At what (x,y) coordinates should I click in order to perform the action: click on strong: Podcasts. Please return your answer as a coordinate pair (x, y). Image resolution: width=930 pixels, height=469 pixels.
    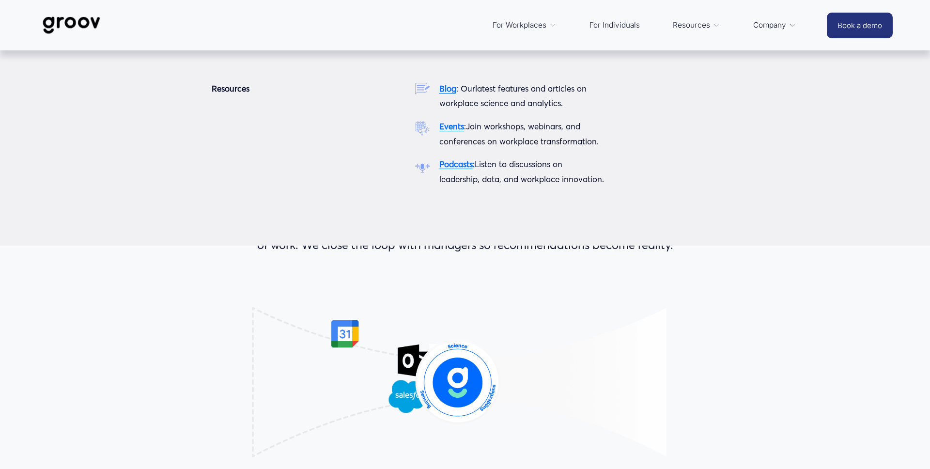
    Looking at the image, I should click on (456, 164).